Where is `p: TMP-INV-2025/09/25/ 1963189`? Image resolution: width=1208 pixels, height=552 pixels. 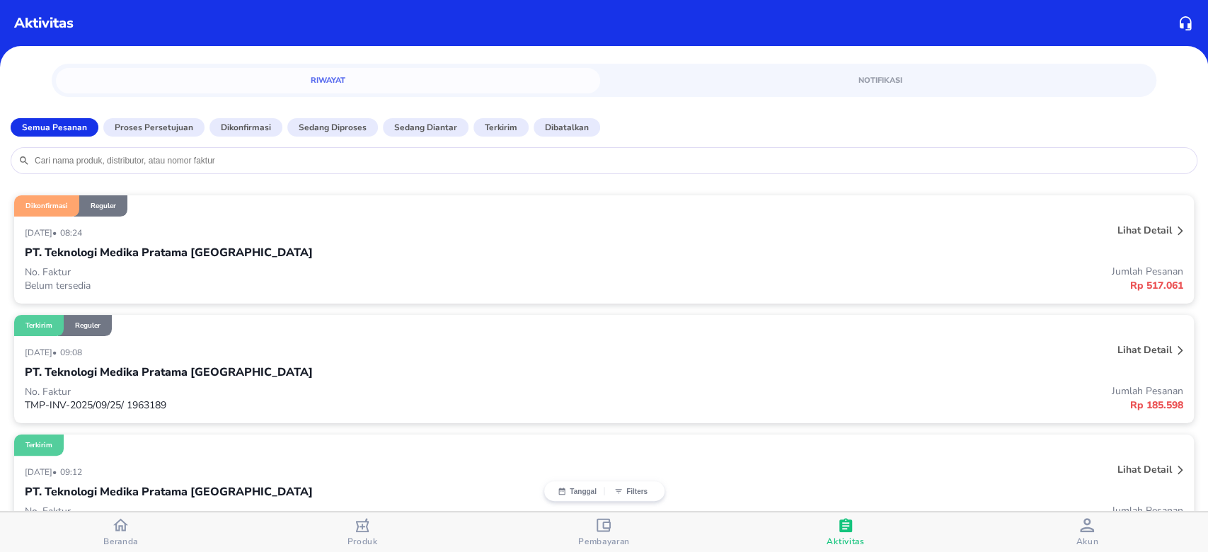
p: TMP-INV-2025/09/25/ 1963189 is located at coordinates (314, 405).